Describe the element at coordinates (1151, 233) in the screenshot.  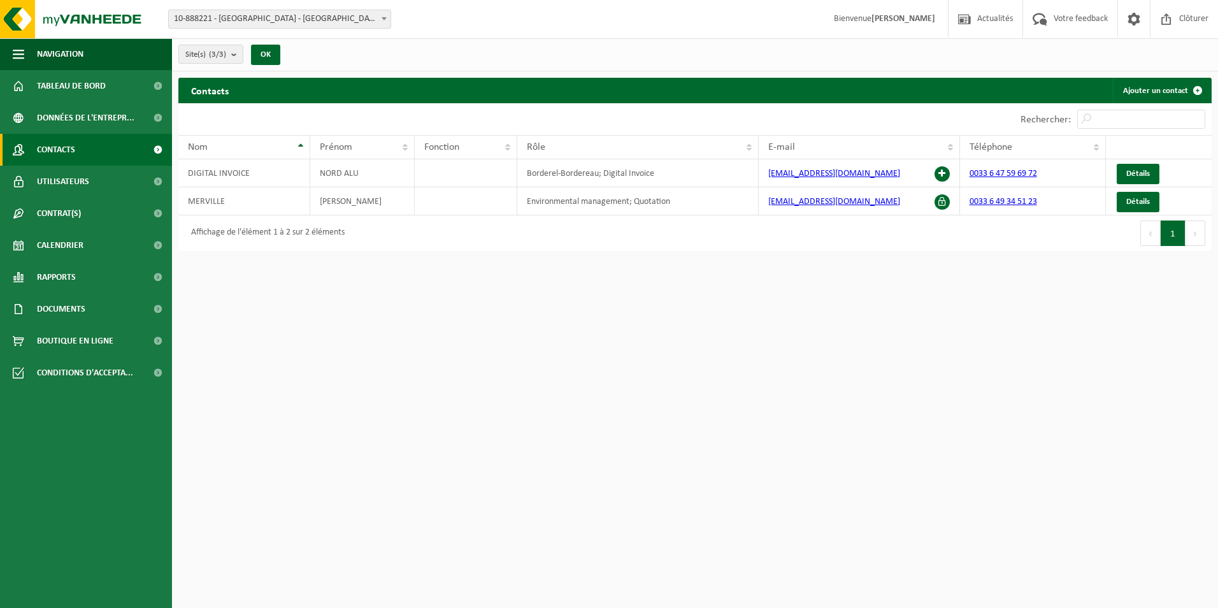
I see `button: Previous` at that location.